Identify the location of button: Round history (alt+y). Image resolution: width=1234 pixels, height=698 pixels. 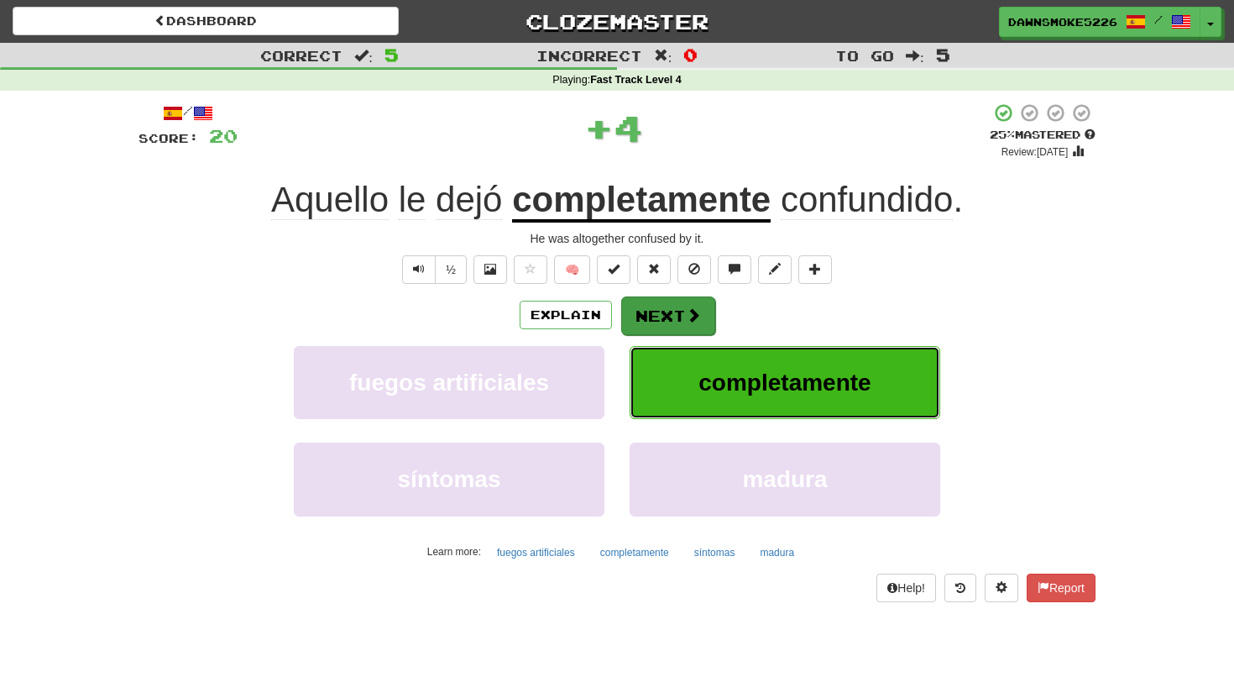
(960, 588).